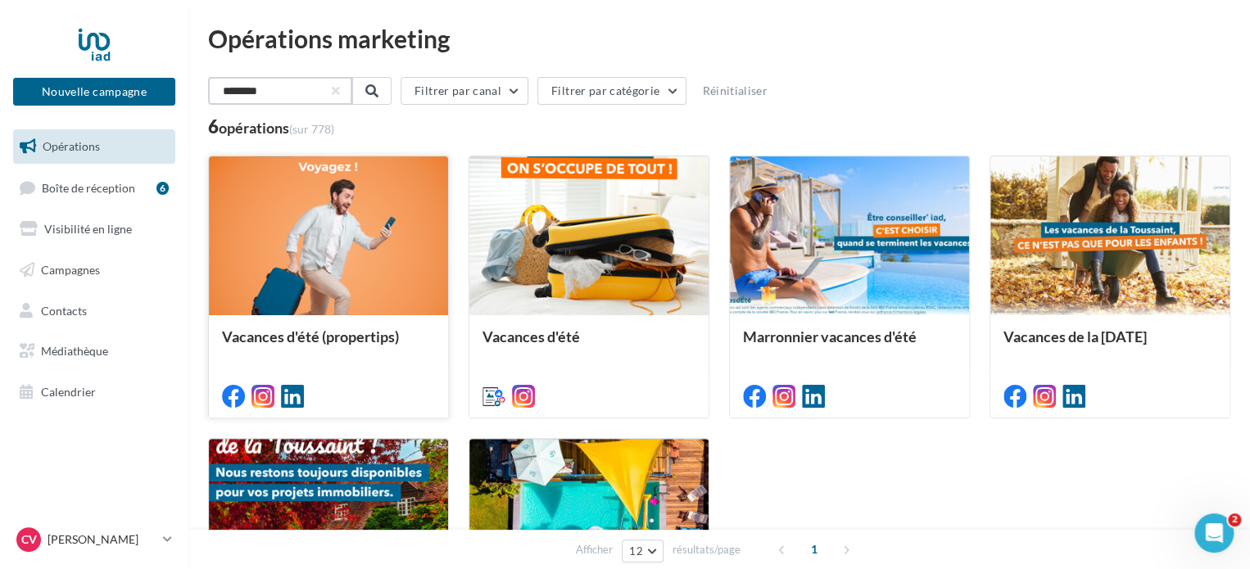  I want to click on div: Opérations marketing, so click(719, 39).